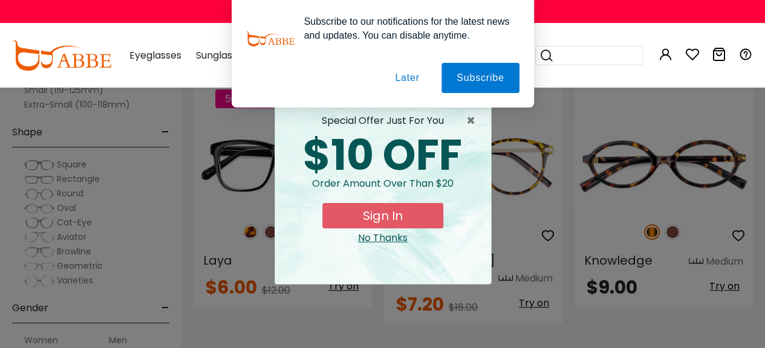 This screenshot has width=765, height=348. Describe the element at coordinates (383, 238) in the screenshot. I see `div: Close` at that location.